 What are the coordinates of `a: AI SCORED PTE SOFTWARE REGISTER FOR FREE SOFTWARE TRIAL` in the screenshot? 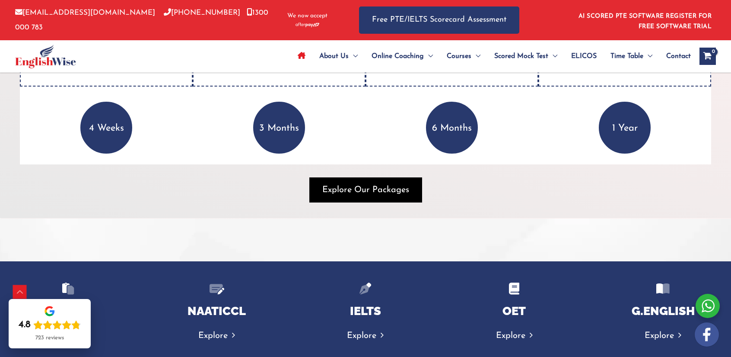 It's located at (645, 21).